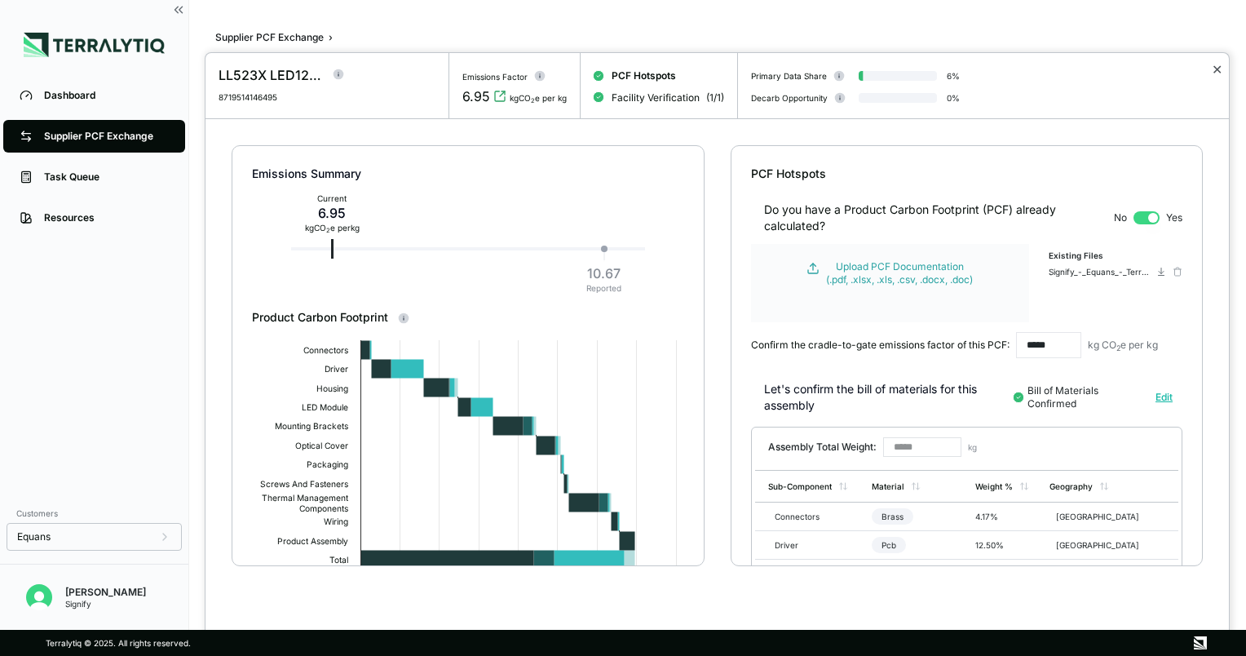  I want to click on div: Current, so click(332, 198).